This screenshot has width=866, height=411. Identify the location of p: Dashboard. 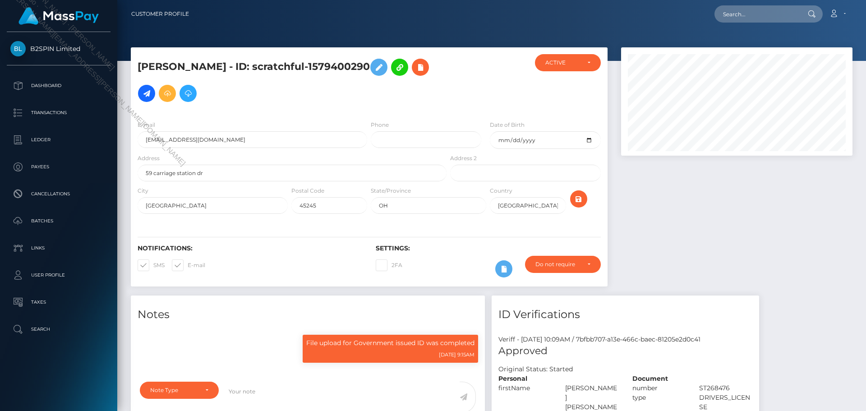
(59, 86).